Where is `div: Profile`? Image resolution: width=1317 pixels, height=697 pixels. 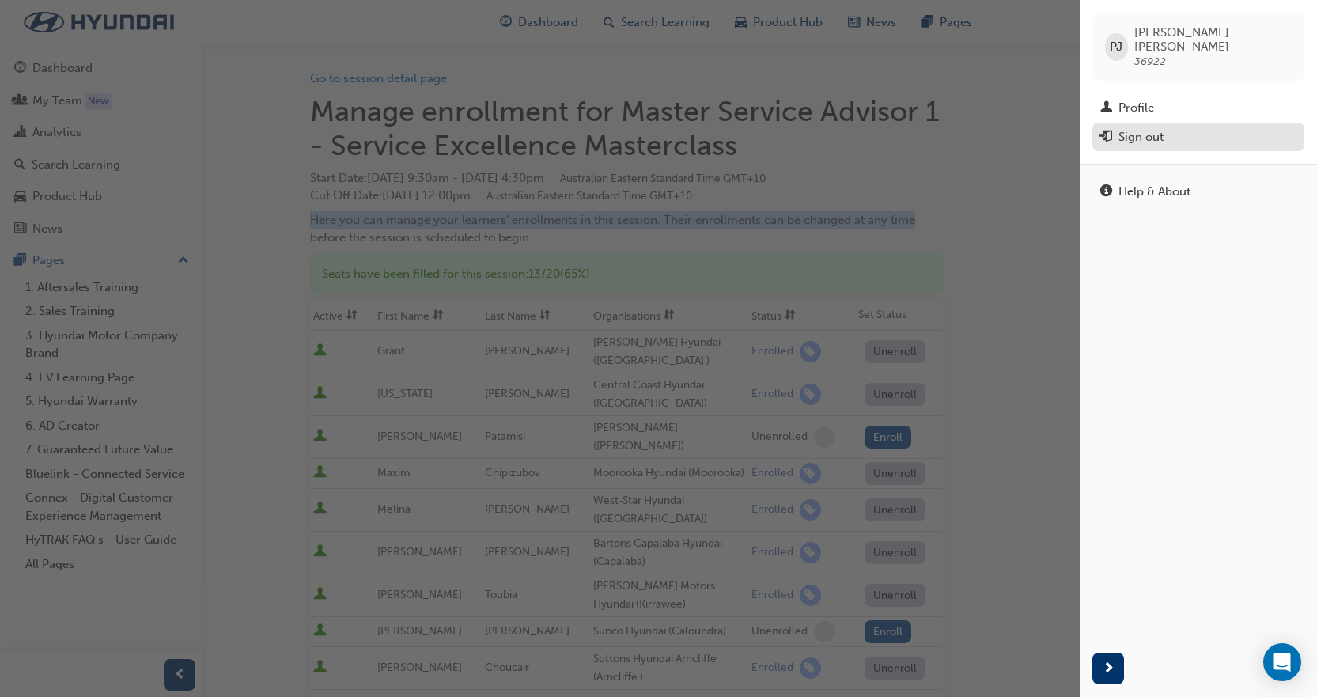
div: Profile is located at coordinates (1136, 108).